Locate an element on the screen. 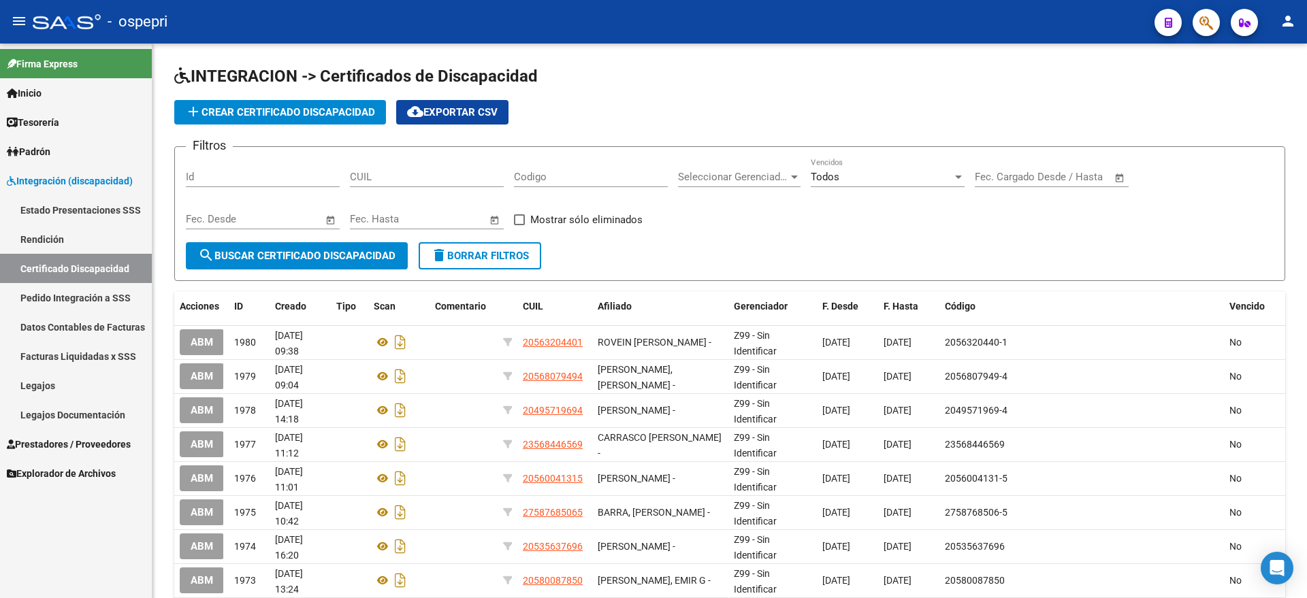  span: - ospepri is located at coordinates (137, 22).